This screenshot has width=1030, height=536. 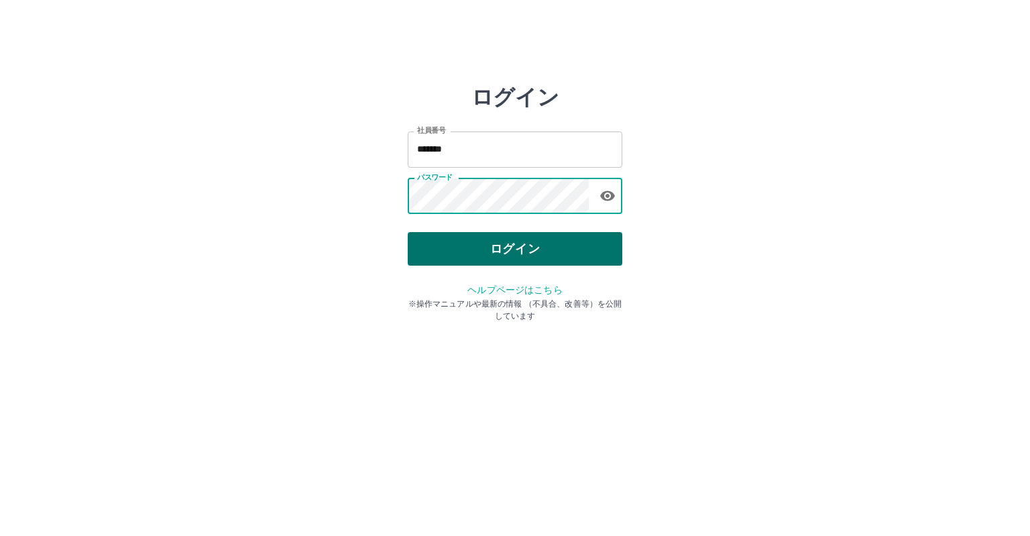 I want to click on p: ※操作マニュアルや最新の情報 （不具合、改善等）を公開しています, so click(x=515, y=310).